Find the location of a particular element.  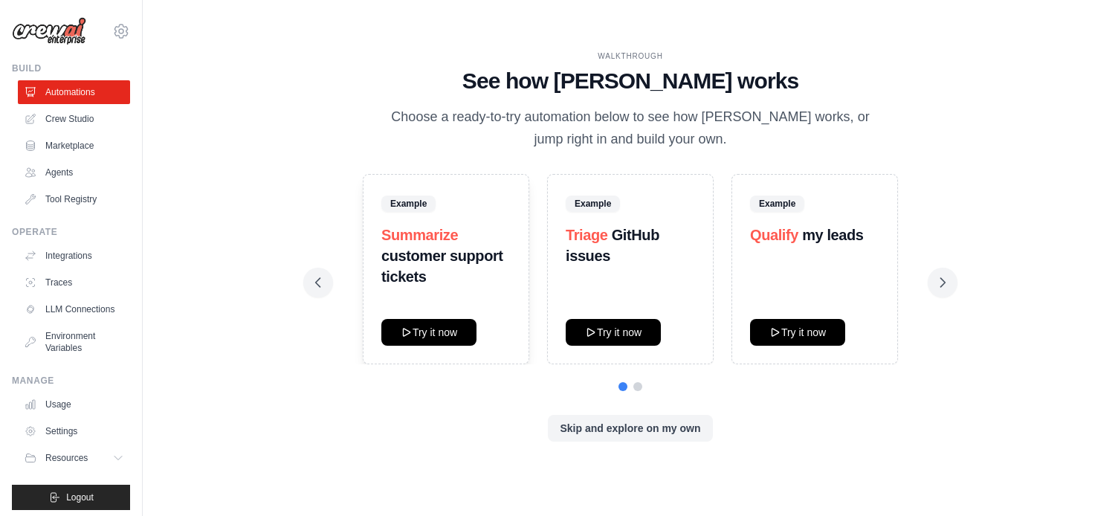

button: Resources is located at coordinates (74, 458).